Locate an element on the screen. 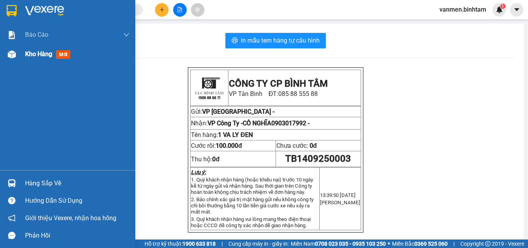  div: Hàng sắp về is located at coordinates (77, 183).